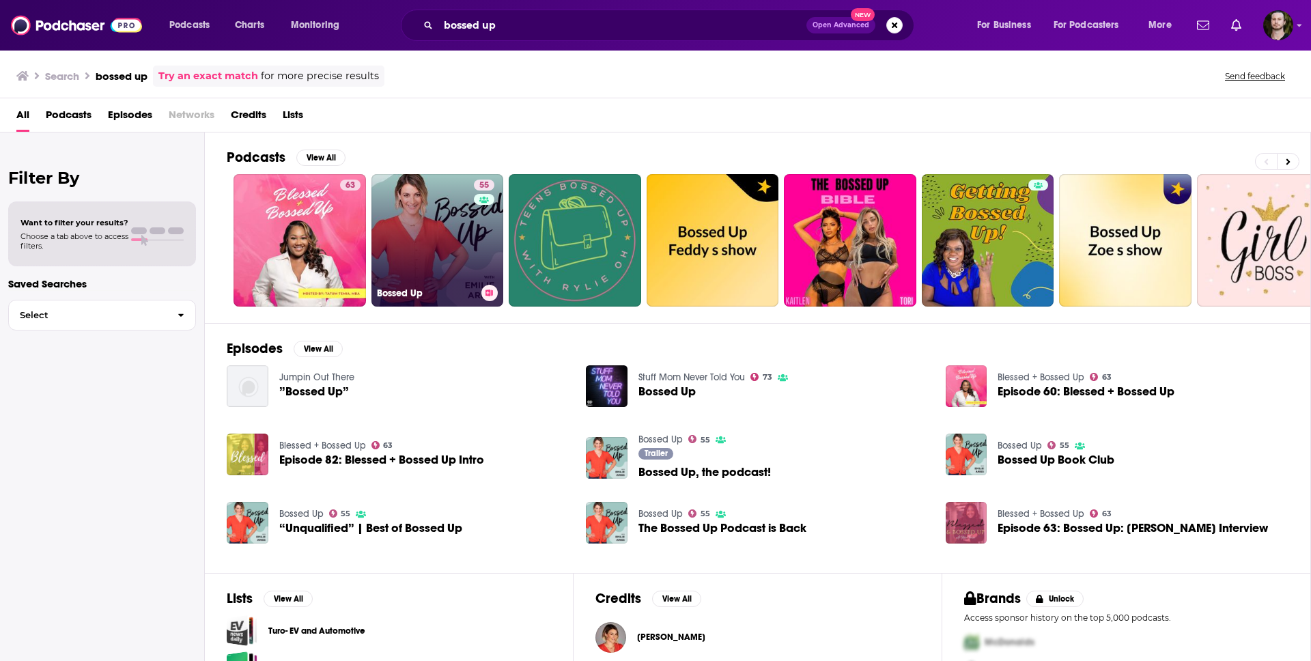 The width and height of the screenshot is (1311, 661). I want to click on span: Bossed Up Book Club, so click(1056, 460).